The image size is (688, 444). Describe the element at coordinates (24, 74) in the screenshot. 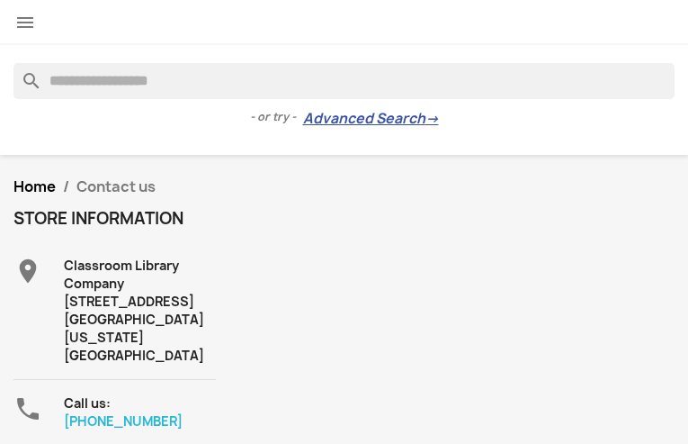

I see `i: search` at that location.